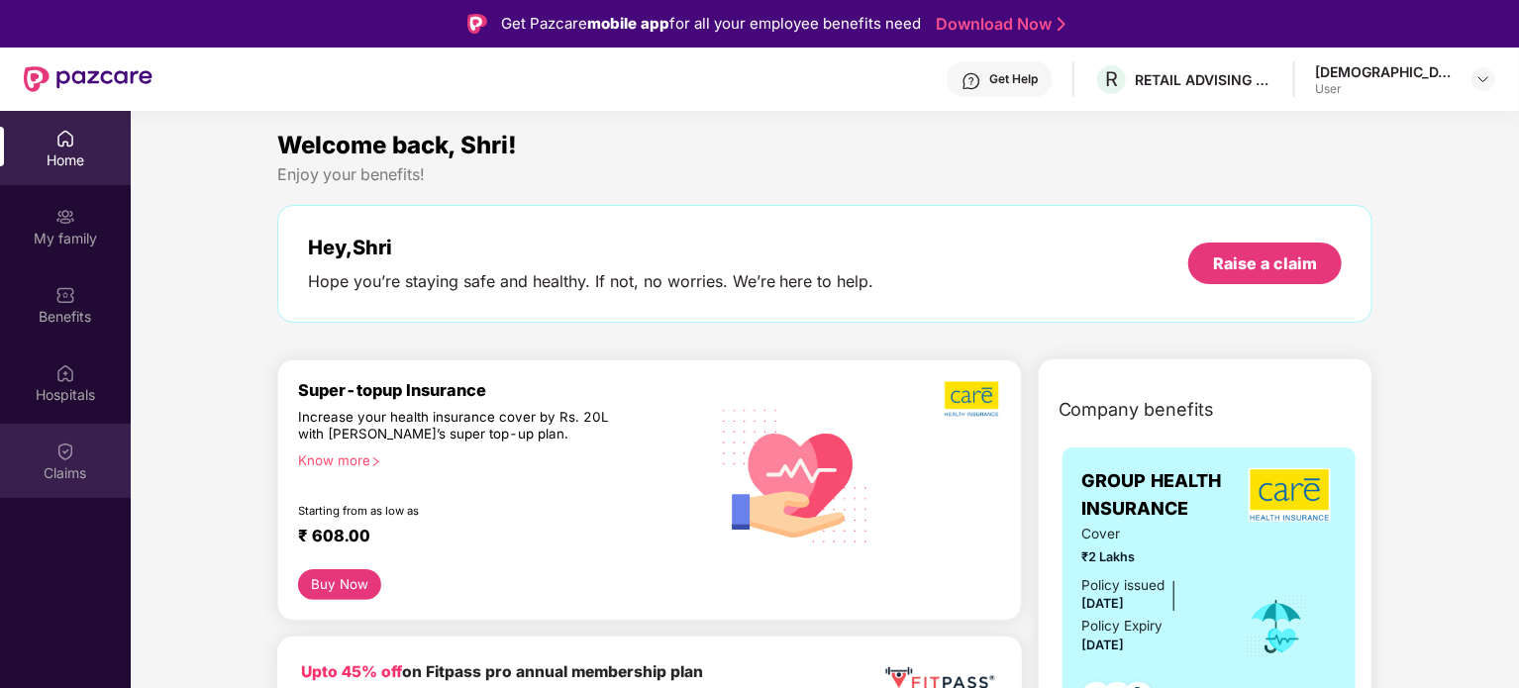  What do you see at coordinates (461, 511) in the screenshot?
I see `div: Starting from as low as` at bounding box center [461, 511].